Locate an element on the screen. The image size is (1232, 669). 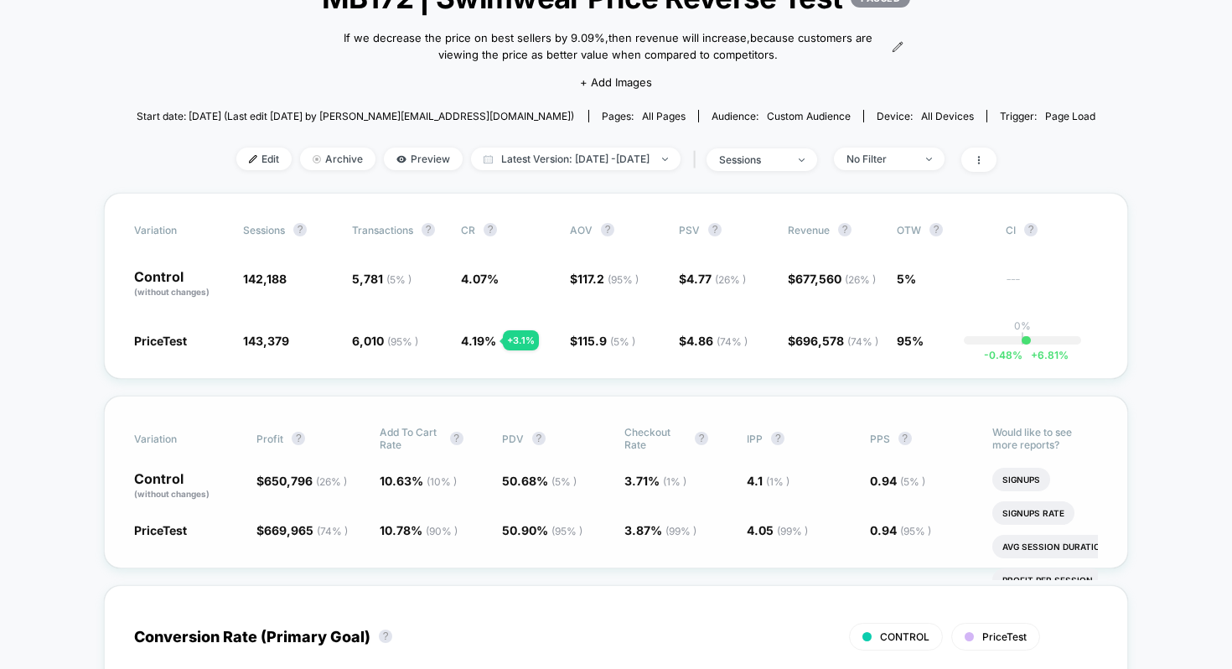
span: 6,010 is located at coordinates (385, 340).